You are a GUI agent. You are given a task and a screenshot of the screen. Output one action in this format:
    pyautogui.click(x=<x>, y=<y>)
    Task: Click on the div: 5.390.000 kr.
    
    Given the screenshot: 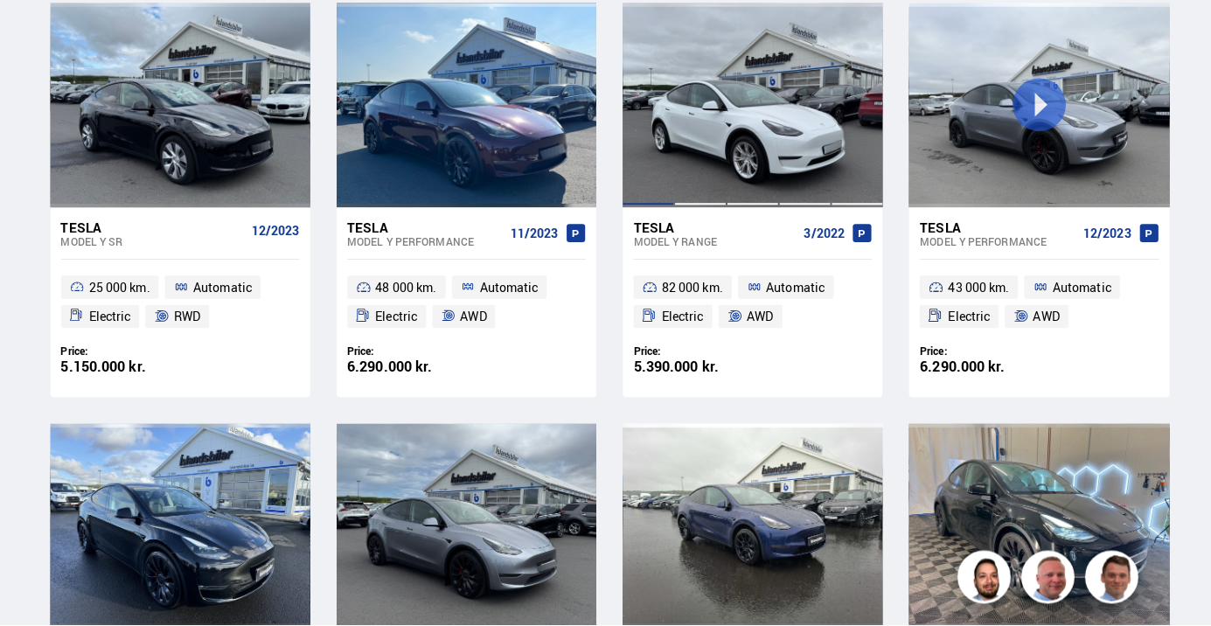 What is the action you would take?
    pyautogui.click(x=687, y=371)
    